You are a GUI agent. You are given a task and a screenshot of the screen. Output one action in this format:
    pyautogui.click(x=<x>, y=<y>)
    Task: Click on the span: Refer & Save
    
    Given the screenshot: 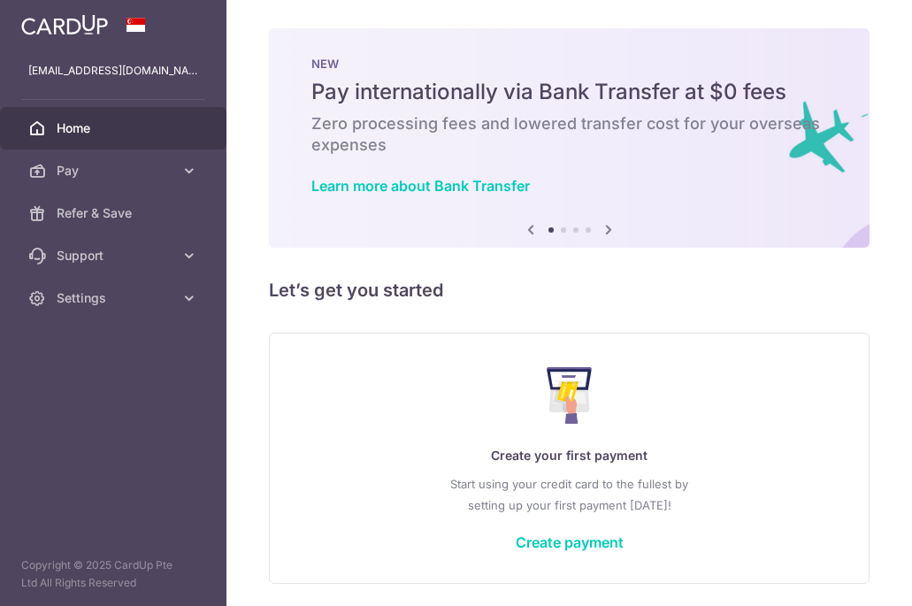 What is the action you would take?
    pyautogui.click(x=115, y=213)
    